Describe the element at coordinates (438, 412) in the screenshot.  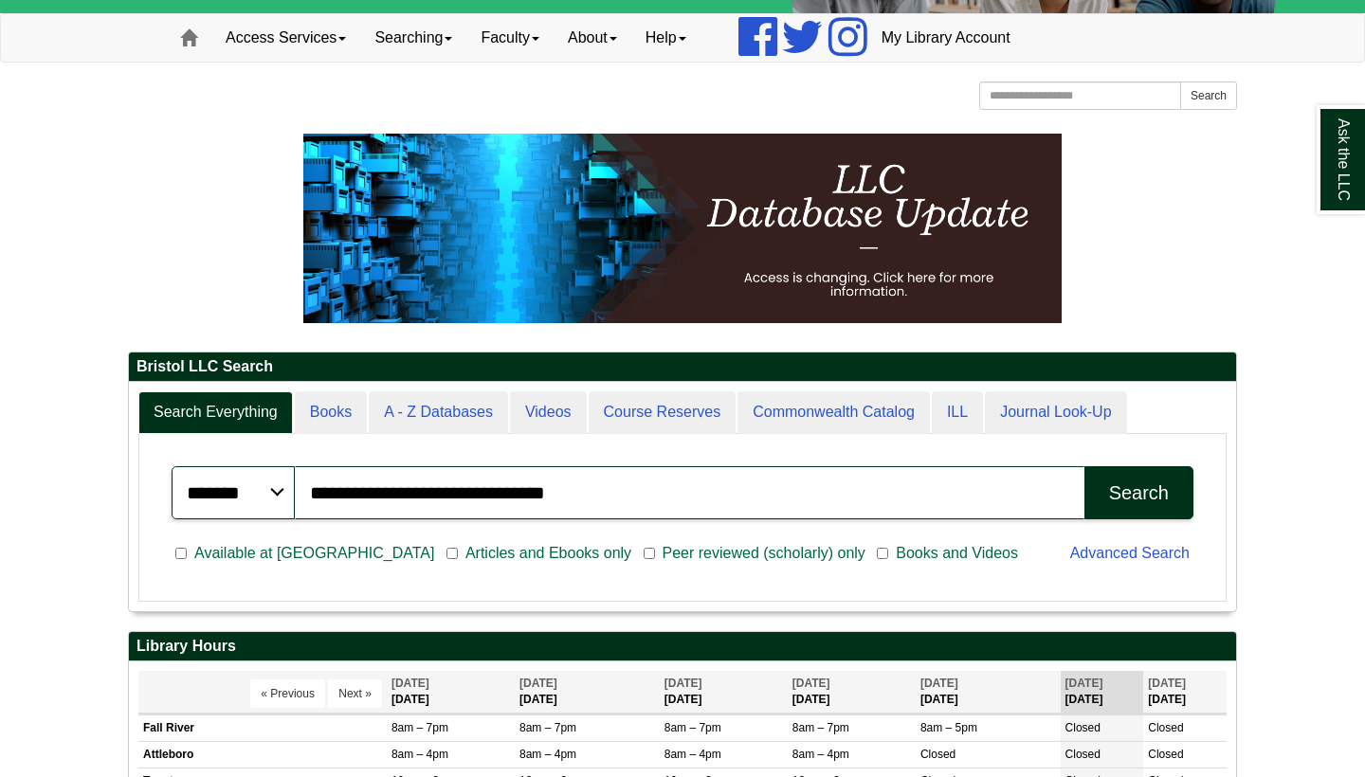
I see `a: A - Z Databases` at that location.